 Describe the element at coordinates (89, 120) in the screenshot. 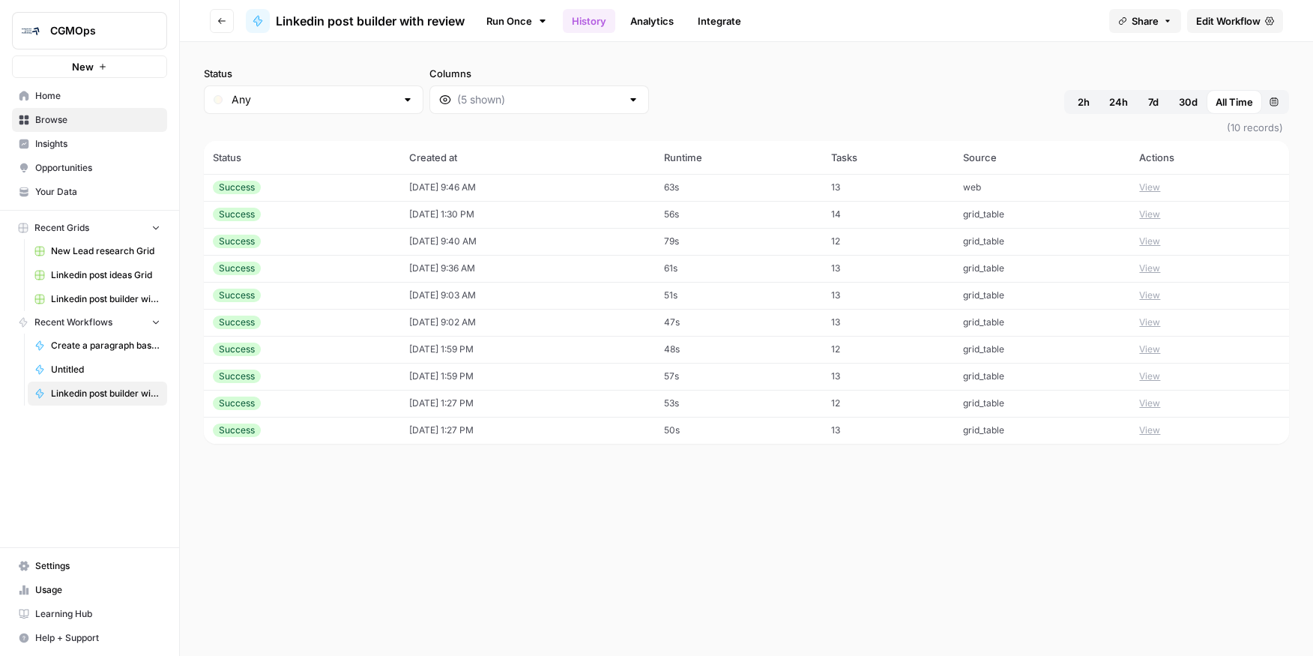

I see `a: Browse` at that location.